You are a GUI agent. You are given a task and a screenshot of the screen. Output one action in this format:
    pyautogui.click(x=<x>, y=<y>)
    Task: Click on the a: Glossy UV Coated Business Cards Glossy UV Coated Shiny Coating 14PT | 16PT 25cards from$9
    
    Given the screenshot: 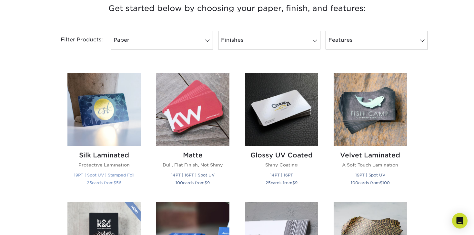 What is the action you would take?
    pyautogui.click(x=281, y=133)
    